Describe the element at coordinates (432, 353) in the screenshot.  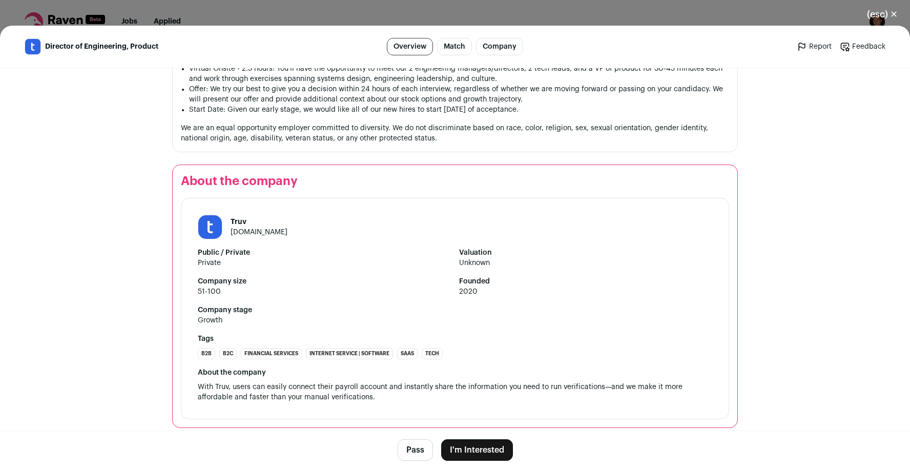
I see `li: Tech` at that location.